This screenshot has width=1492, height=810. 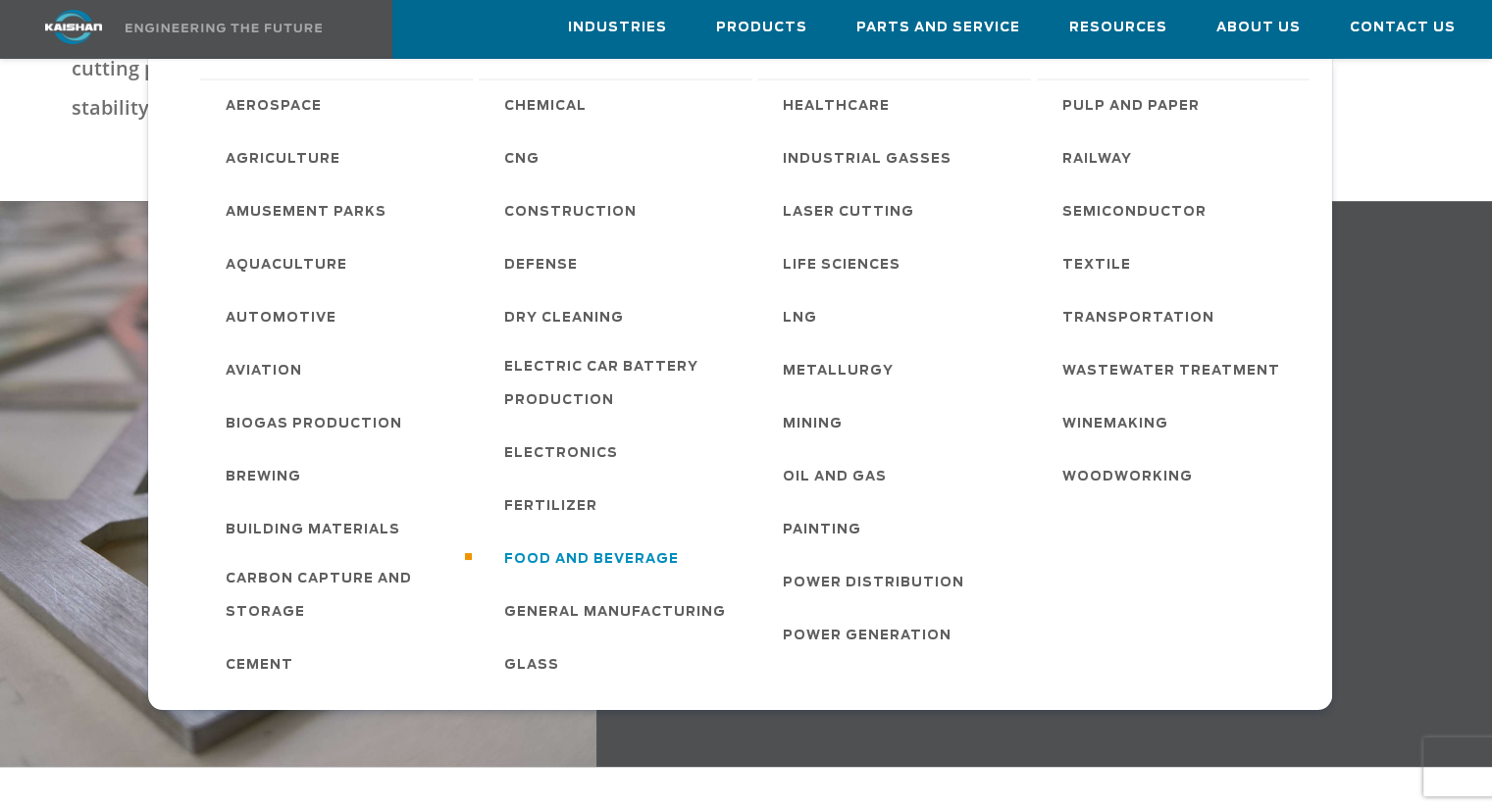 What do you see at coordinates (561, 454) in the screenshot?
I see `span: Electronics` at bounding box center [561, 454].